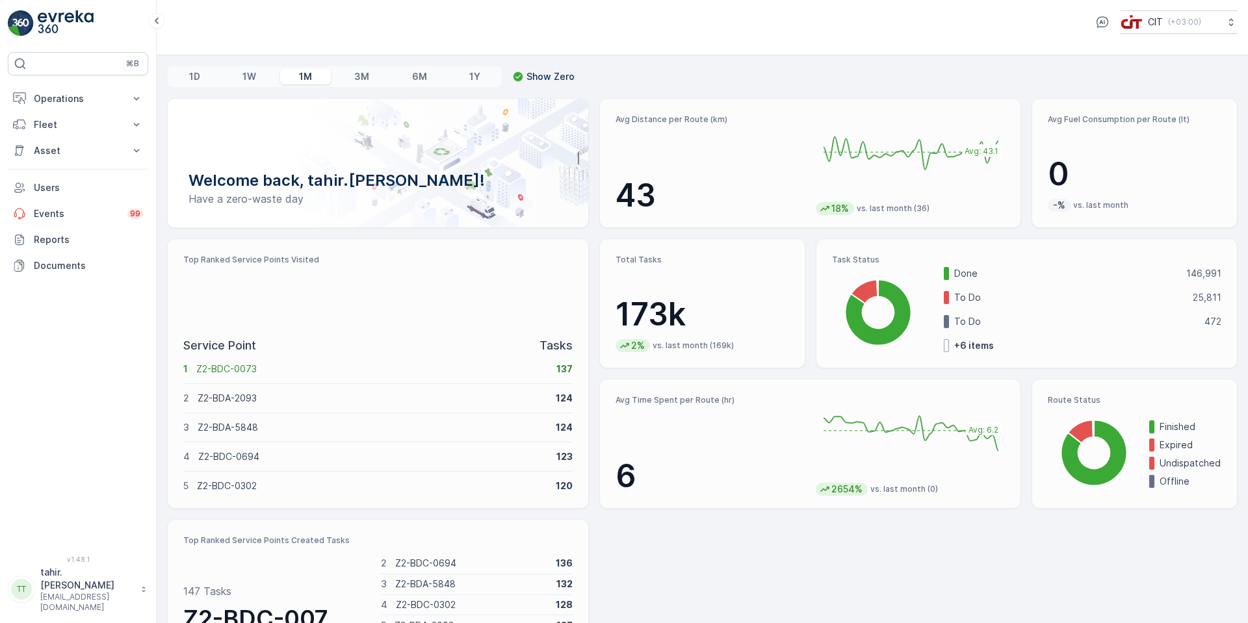 The height and width of the screenshot is (623, 1248). Describe the element at coordinates (564, 584) in the screenshot. I see `p: 132` at that location.